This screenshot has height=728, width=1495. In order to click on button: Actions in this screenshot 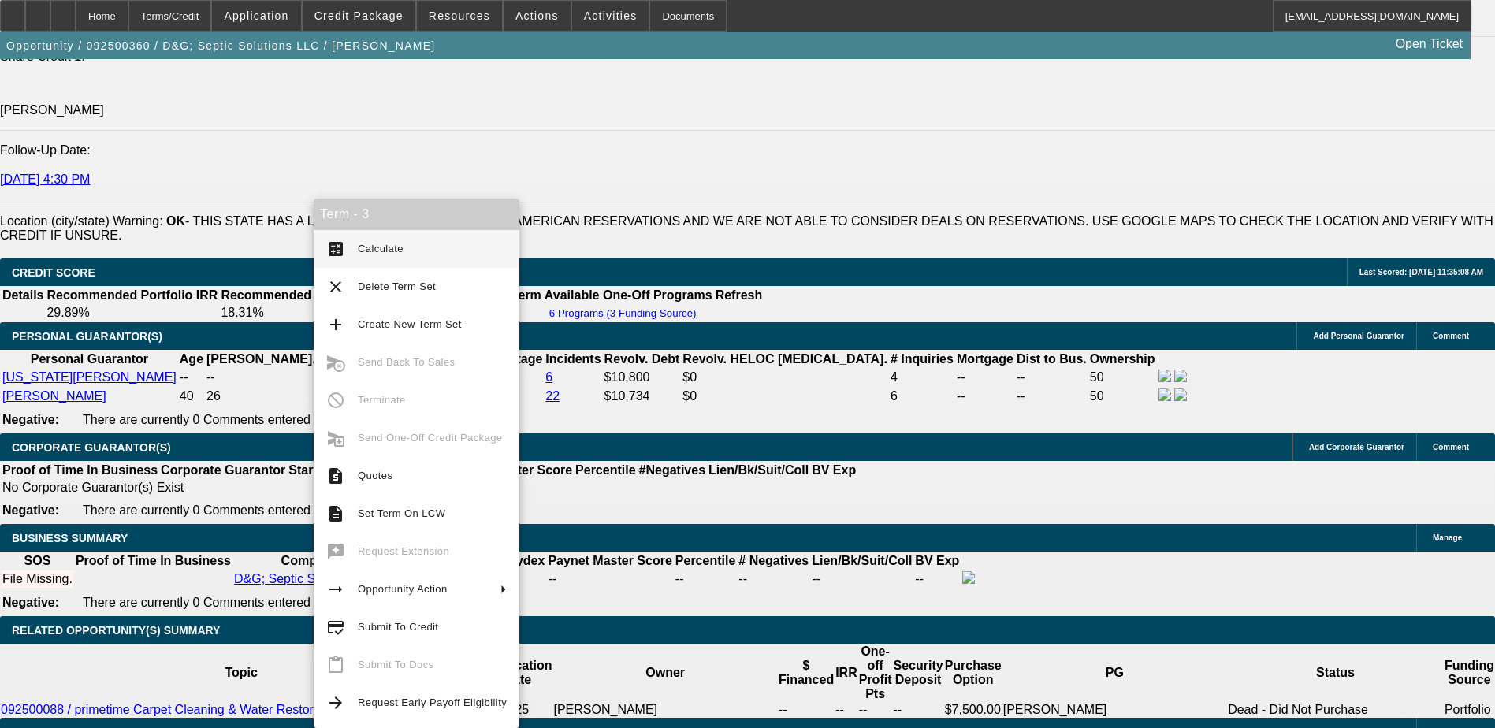, I will do `click(537, 16)`.